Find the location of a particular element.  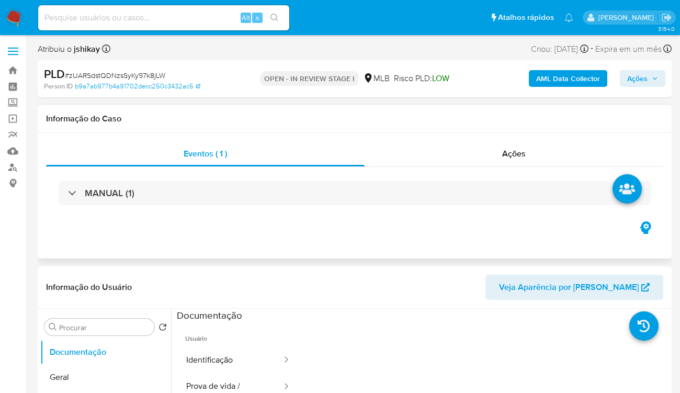

a: Sair is located at coordinates (666, 17).